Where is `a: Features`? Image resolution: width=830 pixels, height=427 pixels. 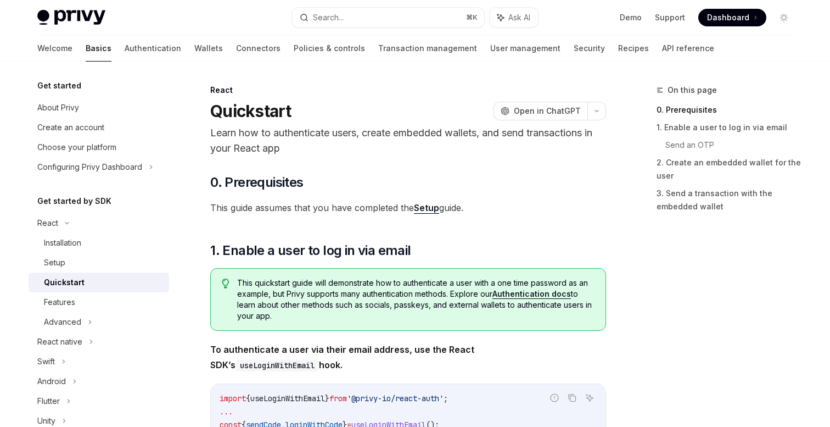
a: Features is located at coordinates (99, 302).